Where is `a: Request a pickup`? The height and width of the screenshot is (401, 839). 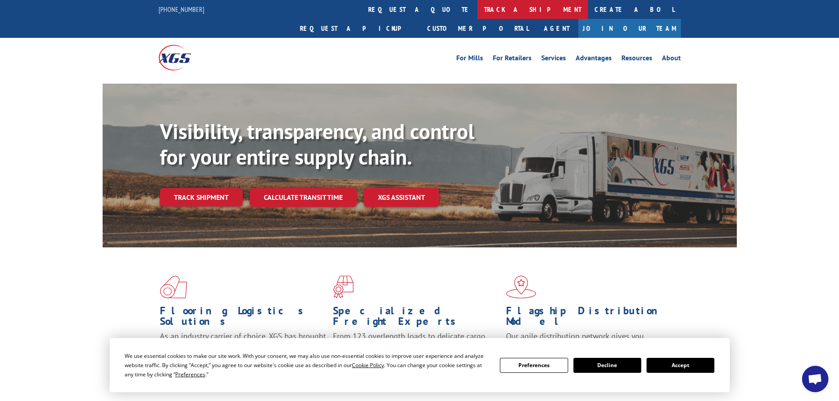 a: Request a pickup is located at coordinates (357, 28).